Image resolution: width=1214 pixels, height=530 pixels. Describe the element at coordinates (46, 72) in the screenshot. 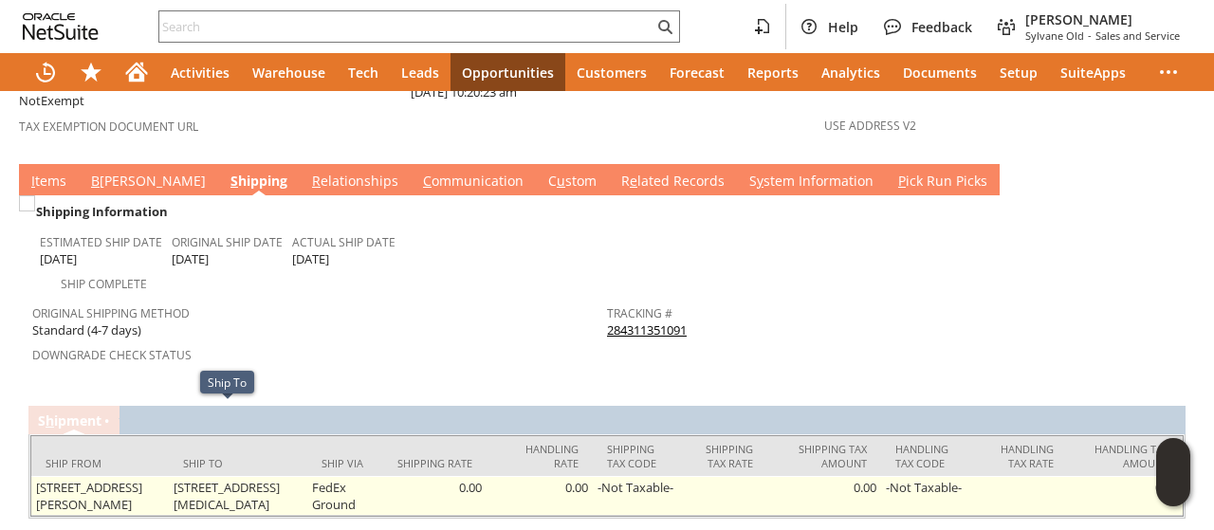

I see `svg: Recent Records` at that location.